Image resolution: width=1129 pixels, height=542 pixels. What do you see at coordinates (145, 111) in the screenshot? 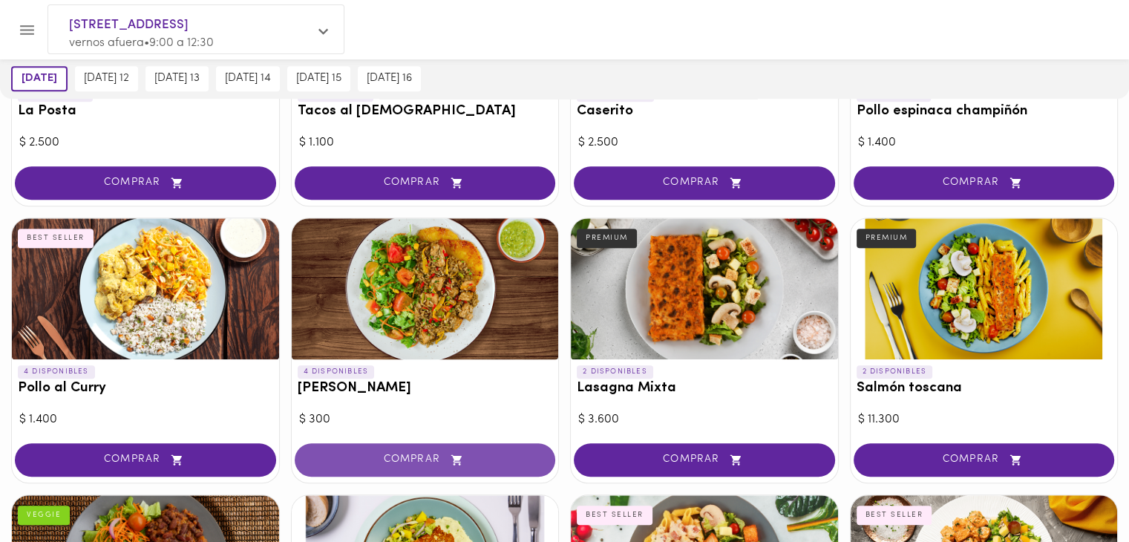
I see `h3: La Posta` at bounding box center [145, 111].